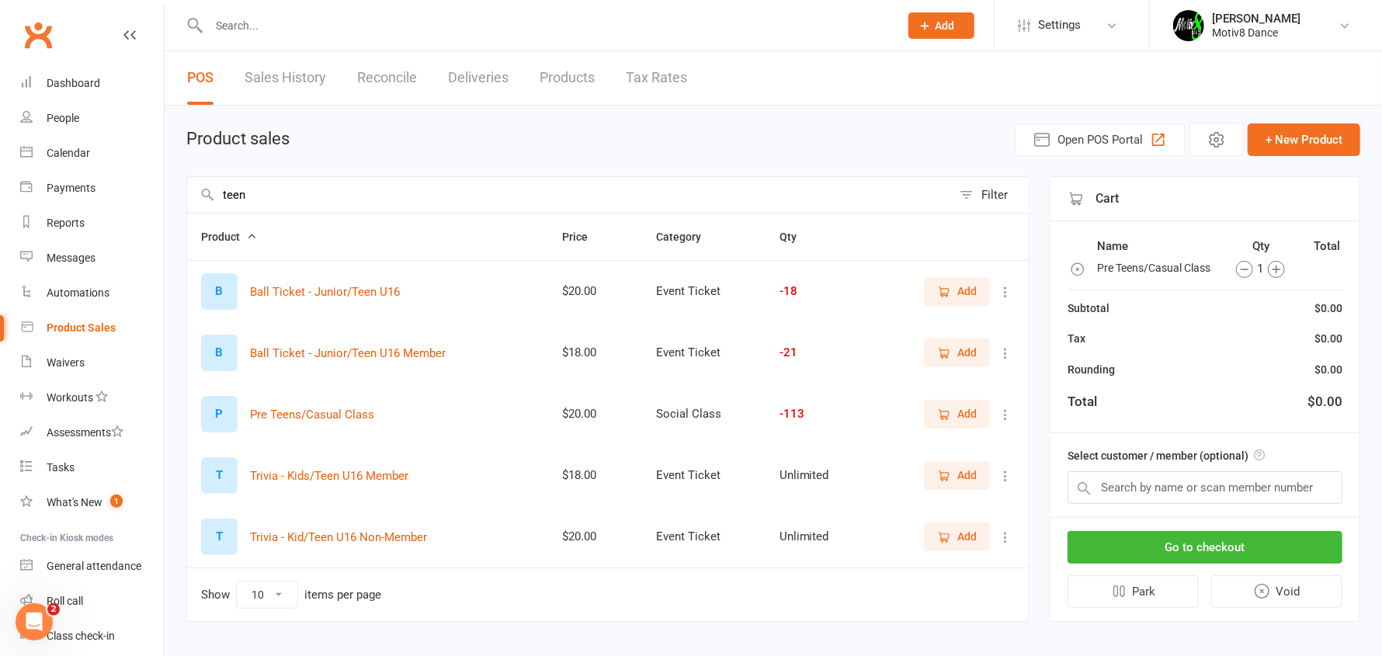  What do you see at coordinates (797, 237) in the screenshot?
I see `span: Qty` at bounding box center [797, 237].